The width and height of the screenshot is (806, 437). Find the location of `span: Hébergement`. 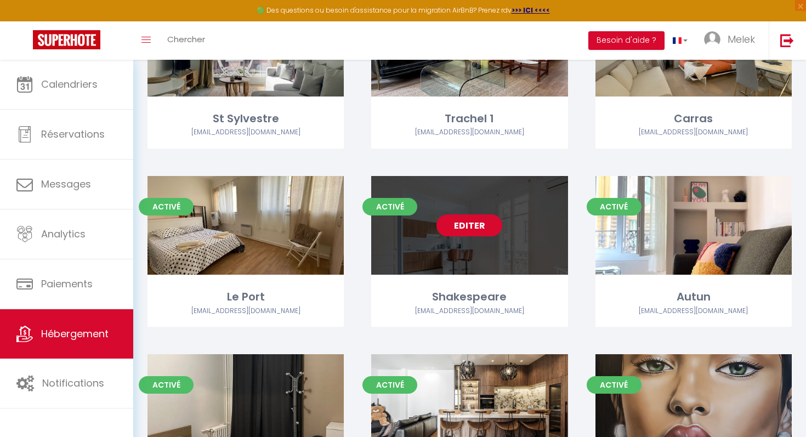

span: Hébergement is located at coordinates (75, 333).